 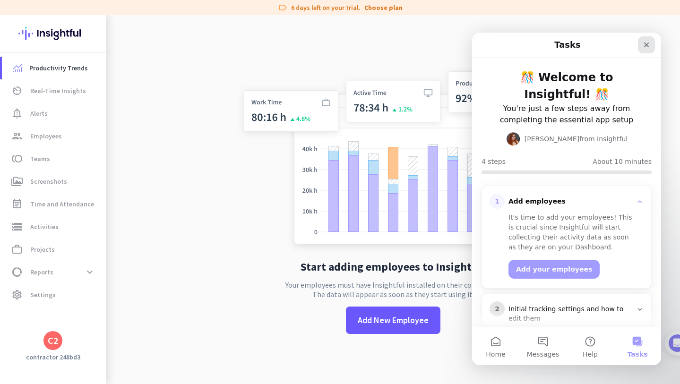 I want to click on i: group, so click(x=17, y=136).